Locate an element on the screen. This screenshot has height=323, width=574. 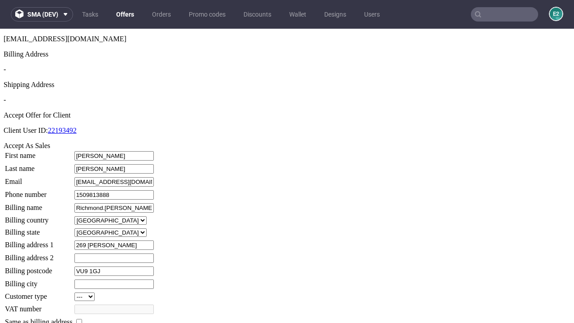
p: Client User ID: is located at coordinates (287, 102).